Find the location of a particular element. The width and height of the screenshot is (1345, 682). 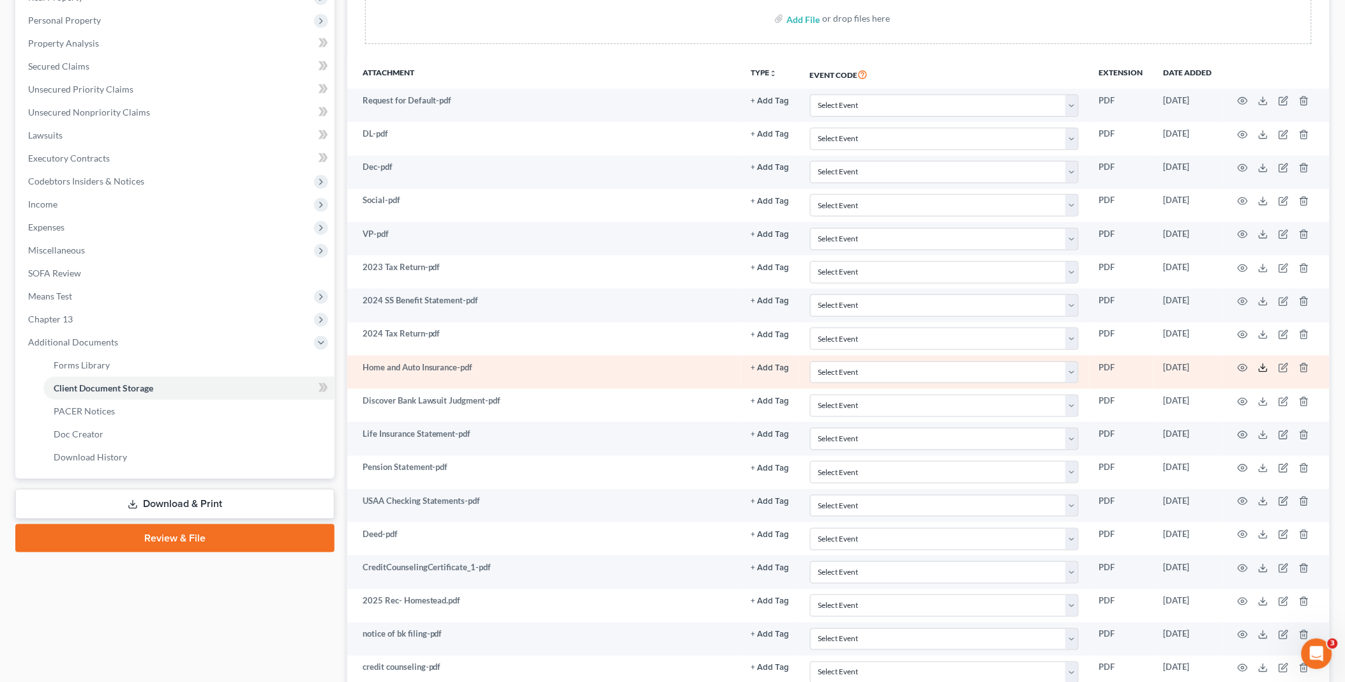

a: Executory Contracts is located at coordinates (176, 158).